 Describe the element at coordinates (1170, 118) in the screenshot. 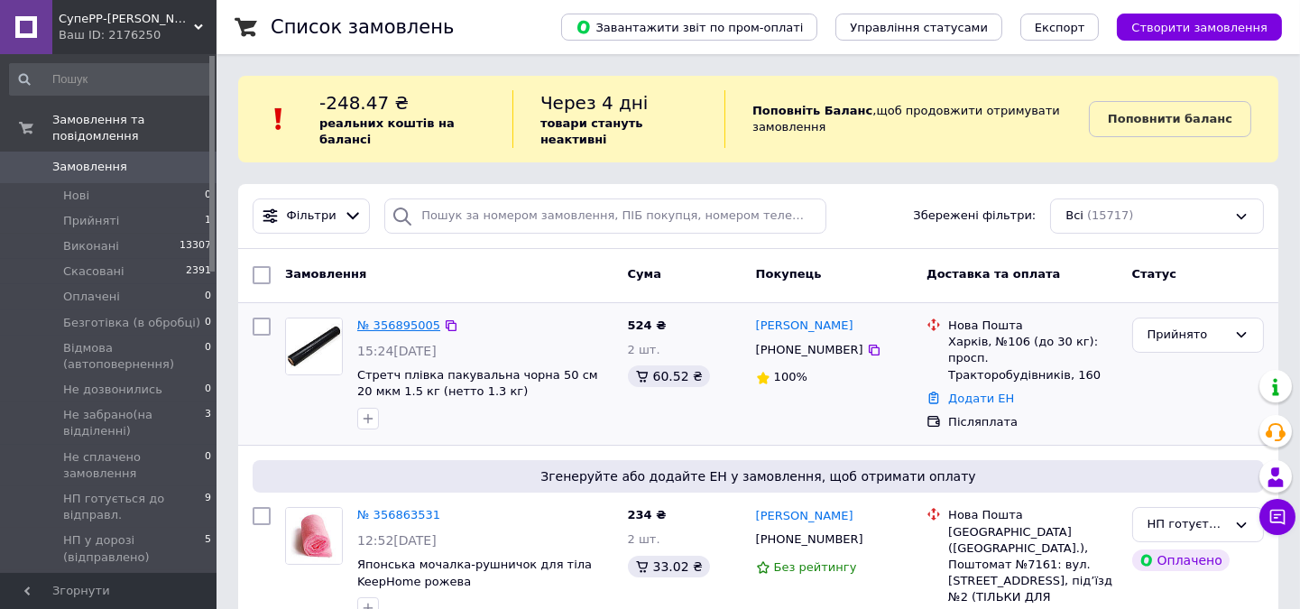

I see `b: Поповнити баланс` at that location.